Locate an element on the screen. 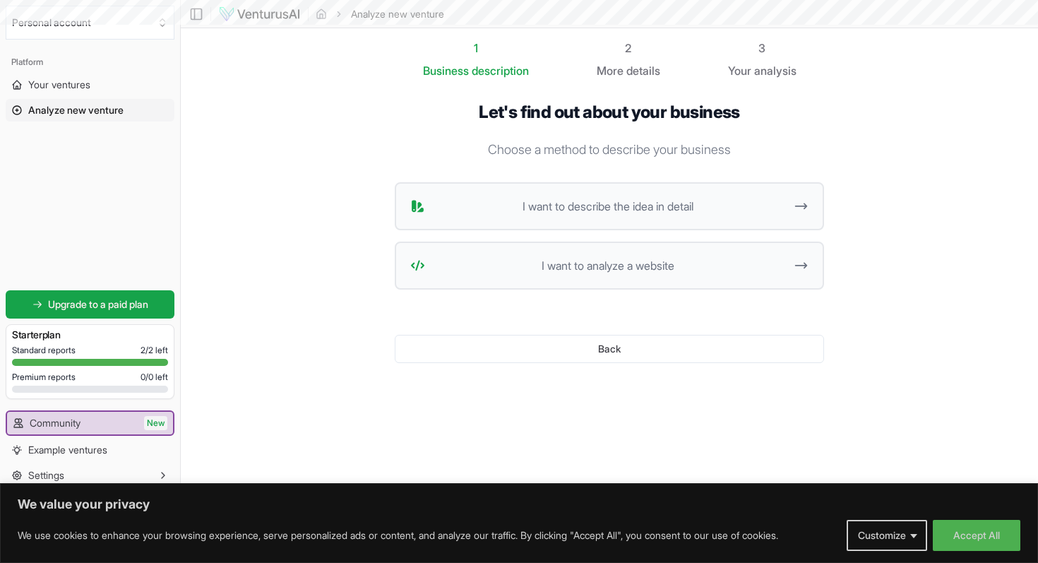 The height and width of the screenshot is (563, 1038). button: I want to analyze a website is located at coordinates (609, 266).